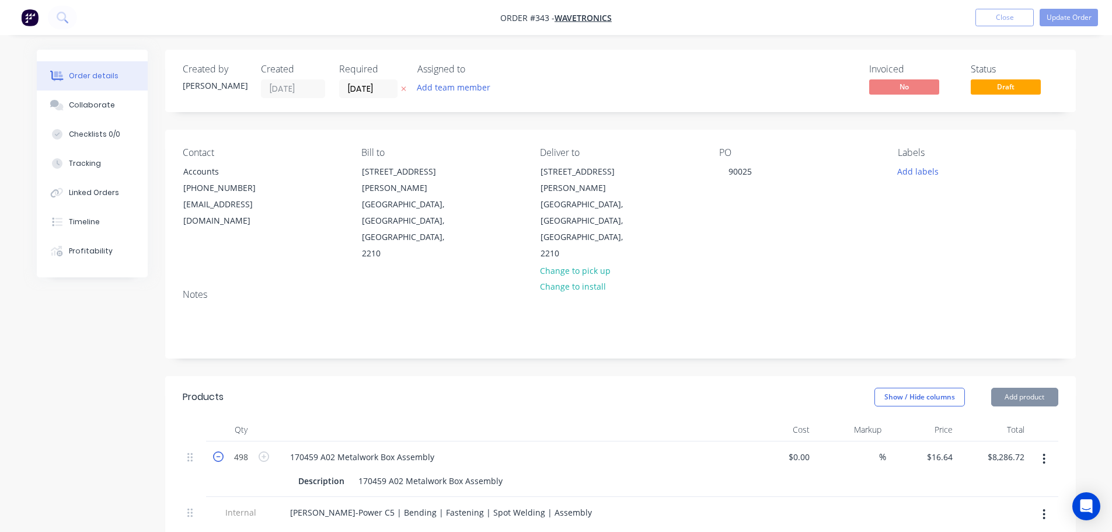 The image size is (1112, 532). Describe the element at coordinates (476, 69) in the screenshot. I see `div: Assigned to` at that location.